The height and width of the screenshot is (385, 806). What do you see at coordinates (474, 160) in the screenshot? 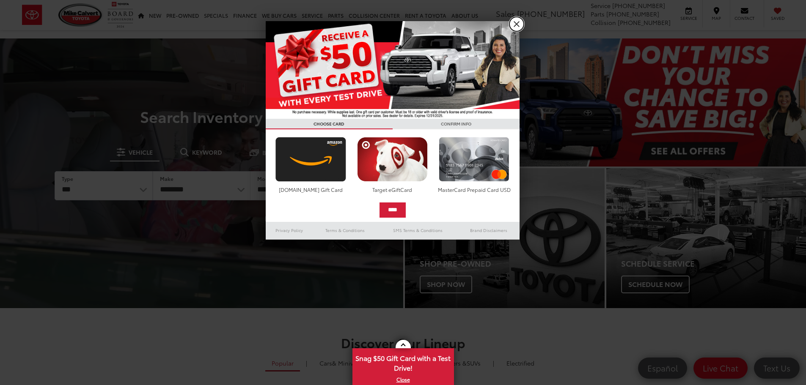
I see `img: mastercard.png` at bounding box center [474, 160].